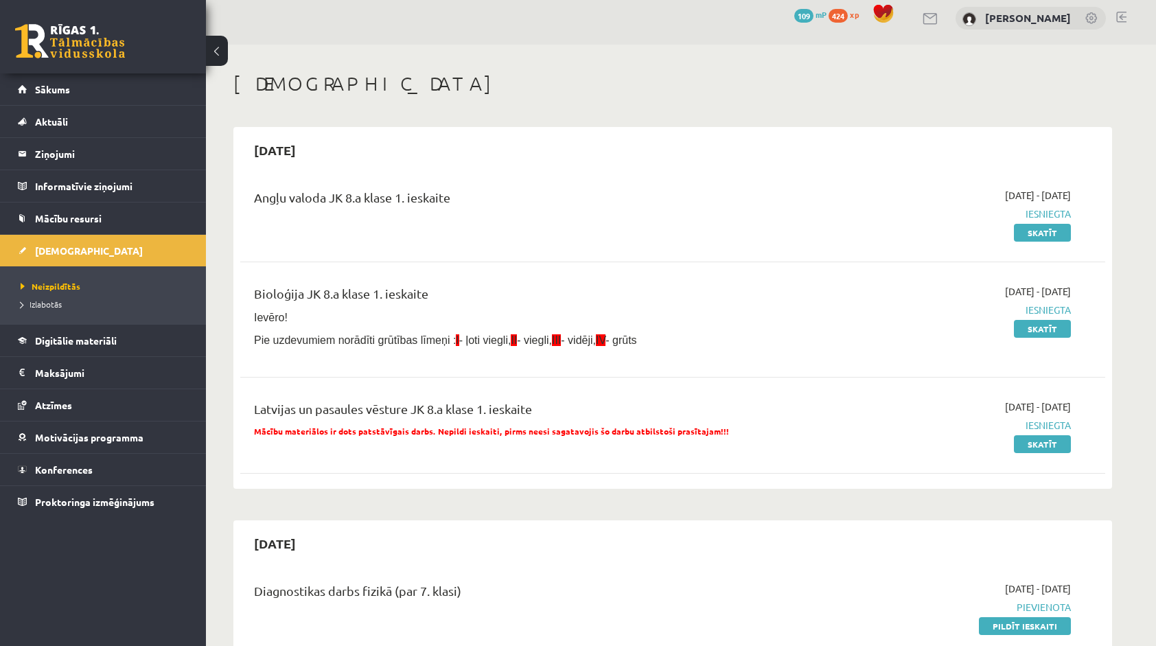  What do you see at coordinates (969, 19) in the screenshot?
I see `img: Estere Apaļka` at bounding box center [969, 19].